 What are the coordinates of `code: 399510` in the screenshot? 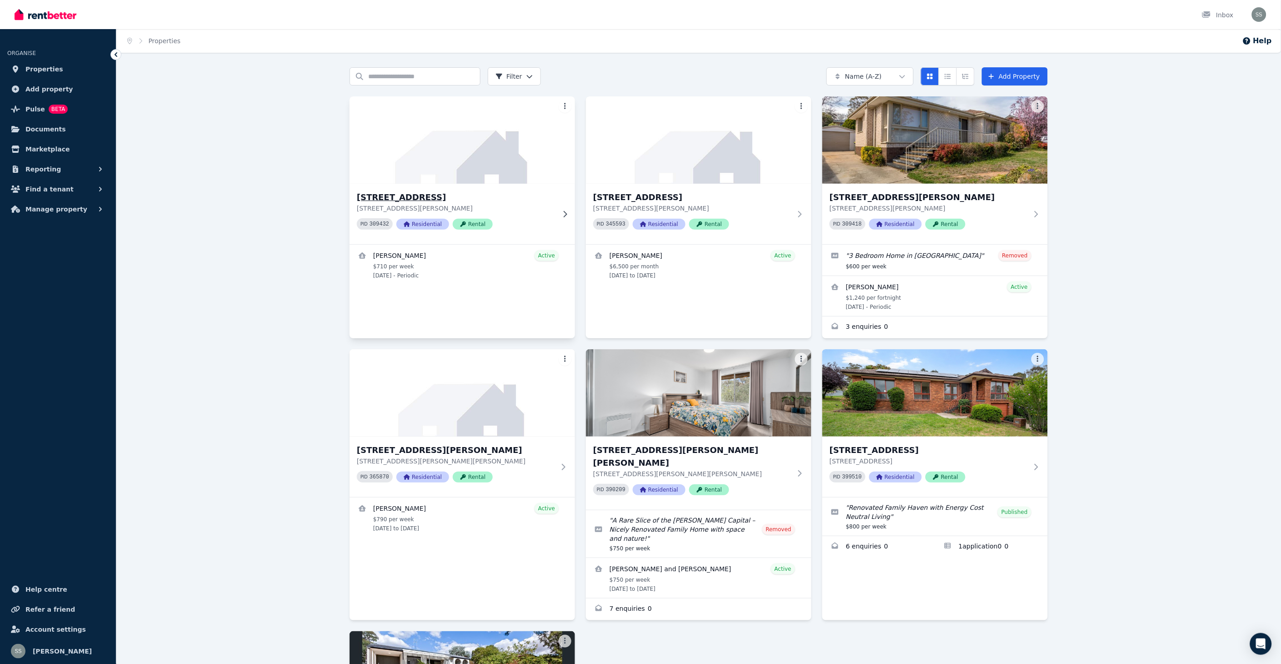 It's located at (852, 477).